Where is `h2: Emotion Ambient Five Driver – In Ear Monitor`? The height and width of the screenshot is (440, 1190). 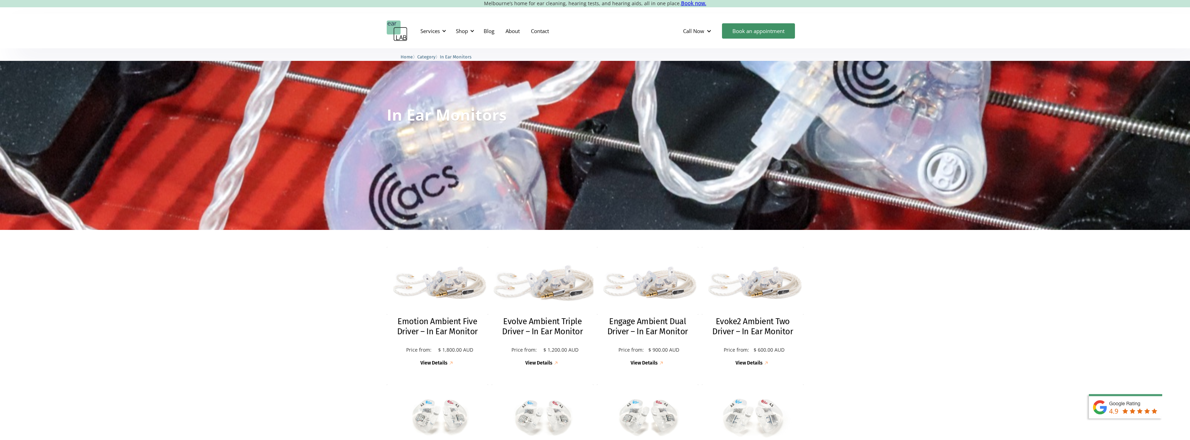
h2: Emotion Ambient Five Driver – In Ear Monitor is located at coordinates (437, 326).